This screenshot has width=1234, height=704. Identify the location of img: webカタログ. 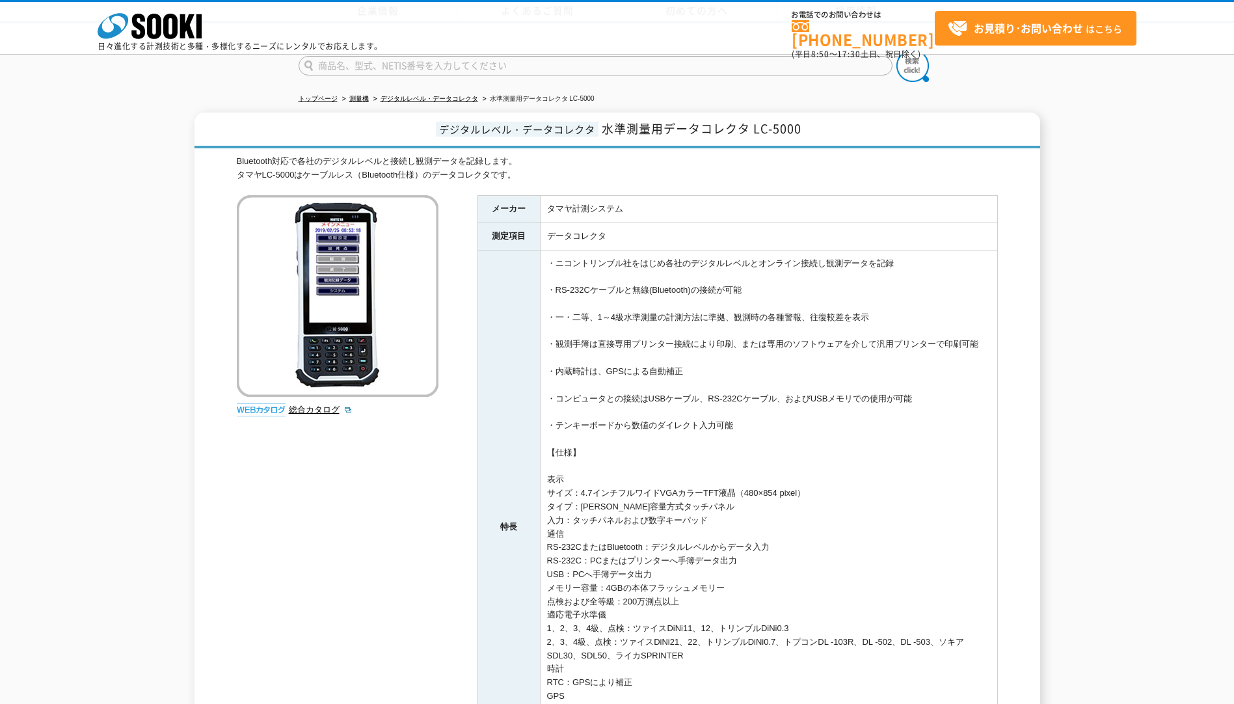
(261, 410).